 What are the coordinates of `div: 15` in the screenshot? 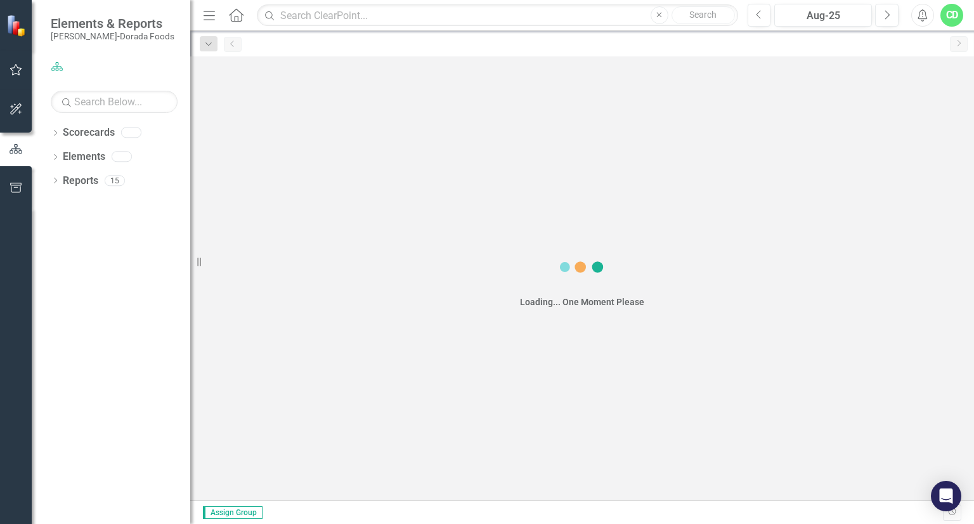 It's located at (115, 180).